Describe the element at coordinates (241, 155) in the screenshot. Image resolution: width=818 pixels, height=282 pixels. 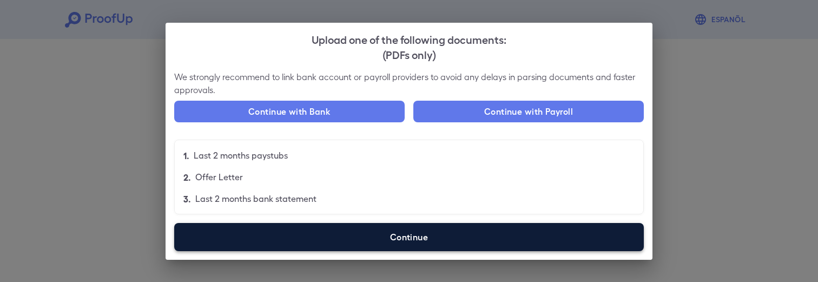
I see `p: Last 2 months paystubs` at that location.